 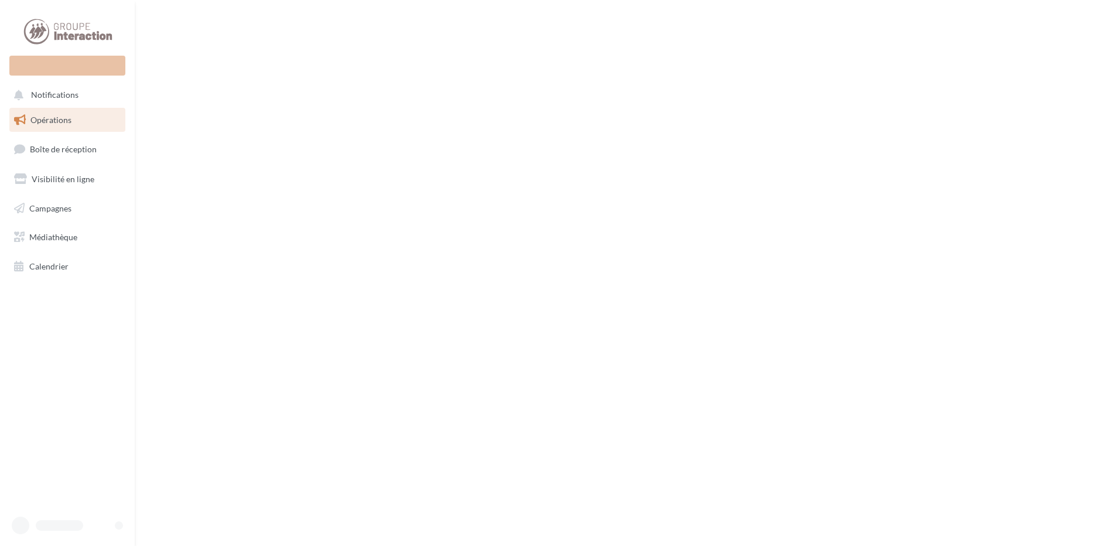 I want to click on span: Médiathèque, so click(x=53, y=237).